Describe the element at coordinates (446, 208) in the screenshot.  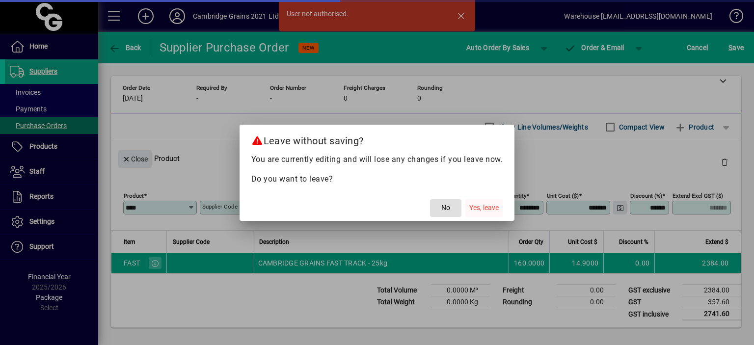
I see `span: No` at that location.